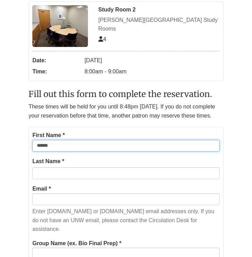 The width and height of the screenshot is (252, 257). Describe the element at coordinates (152, 72) in the screenshot. I see `dd: 8:00am - 9:00am` at that location.